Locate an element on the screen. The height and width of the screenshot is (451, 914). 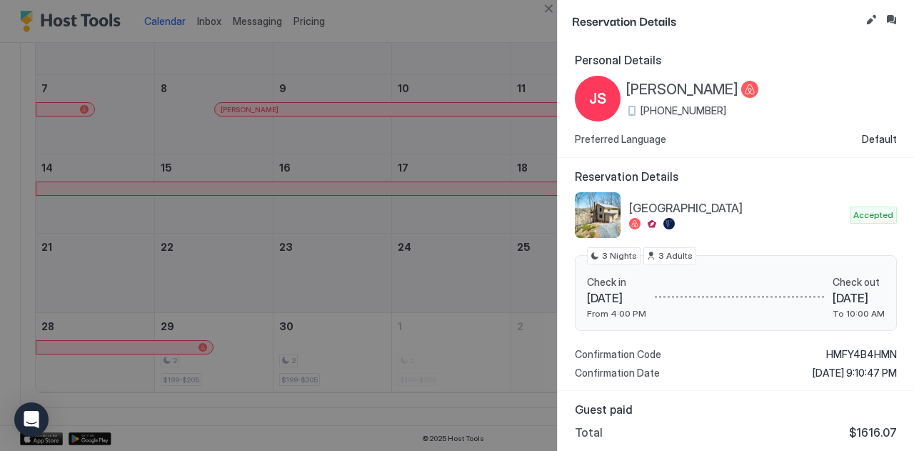
span: Confirmation Date is located at coordinates (617, 373).